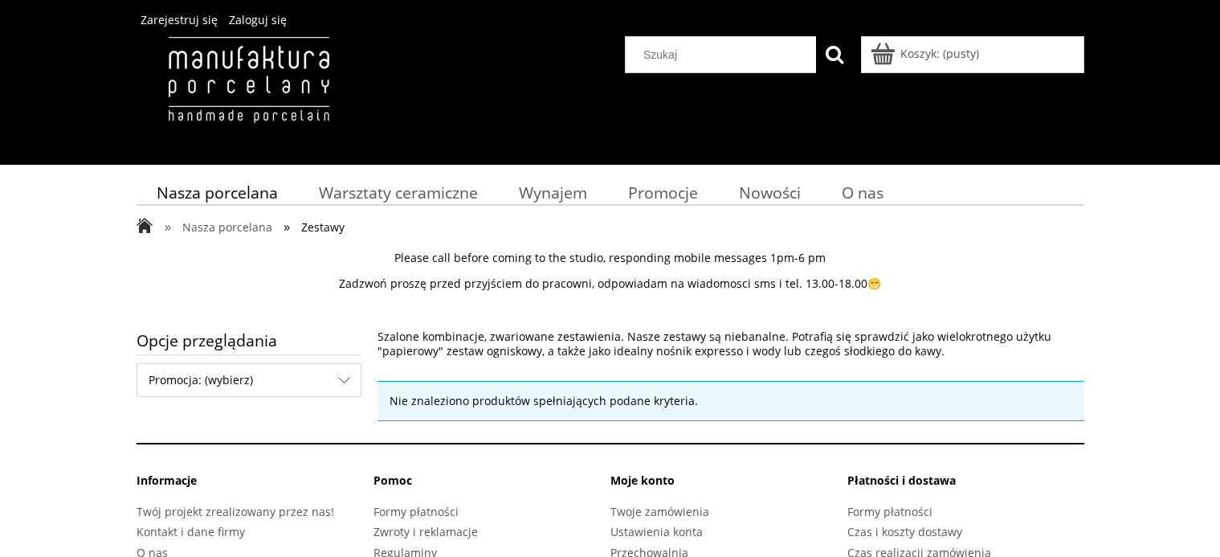 The height and width of the screenshot is (557, 1220). Describe the element at coordinates (660, 511) in the screenshot. I see `a: Twoje zamówienia` at that location.